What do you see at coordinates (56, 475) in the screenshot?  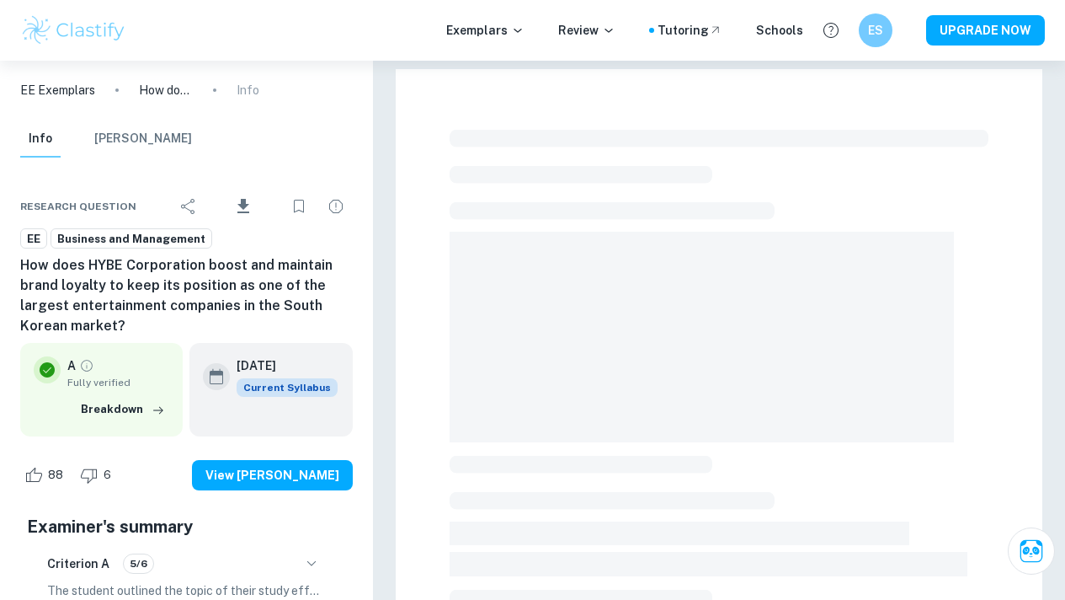 I see `span: 88` at bounding box center [56, 475].